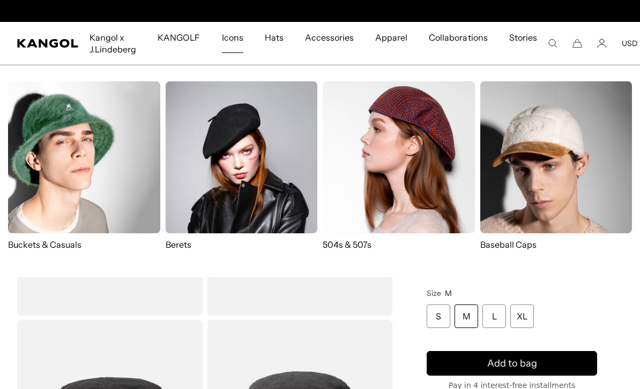 The width and height of the screenshot is (640, 389). What do you see at coordinates (433, 294) in the screenshot?
I see `span: Size` at bounding box center [433, 294].